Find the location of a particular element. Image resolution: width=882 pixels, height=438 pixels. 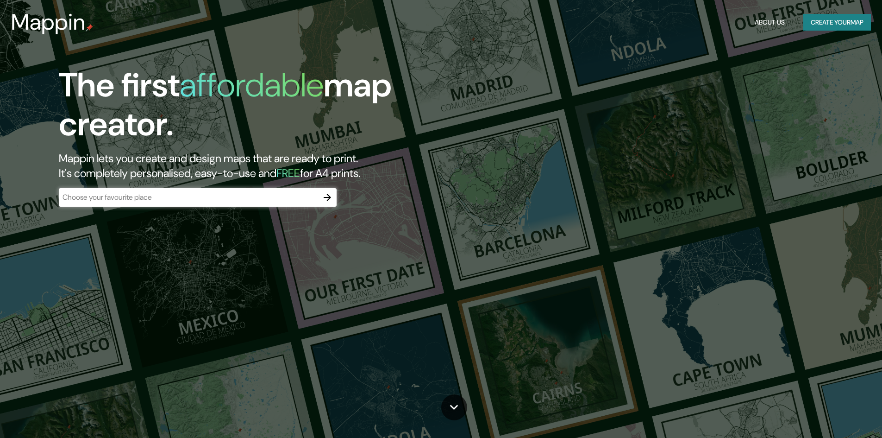

button: Create yourmap is located at coordinates (837, 22).